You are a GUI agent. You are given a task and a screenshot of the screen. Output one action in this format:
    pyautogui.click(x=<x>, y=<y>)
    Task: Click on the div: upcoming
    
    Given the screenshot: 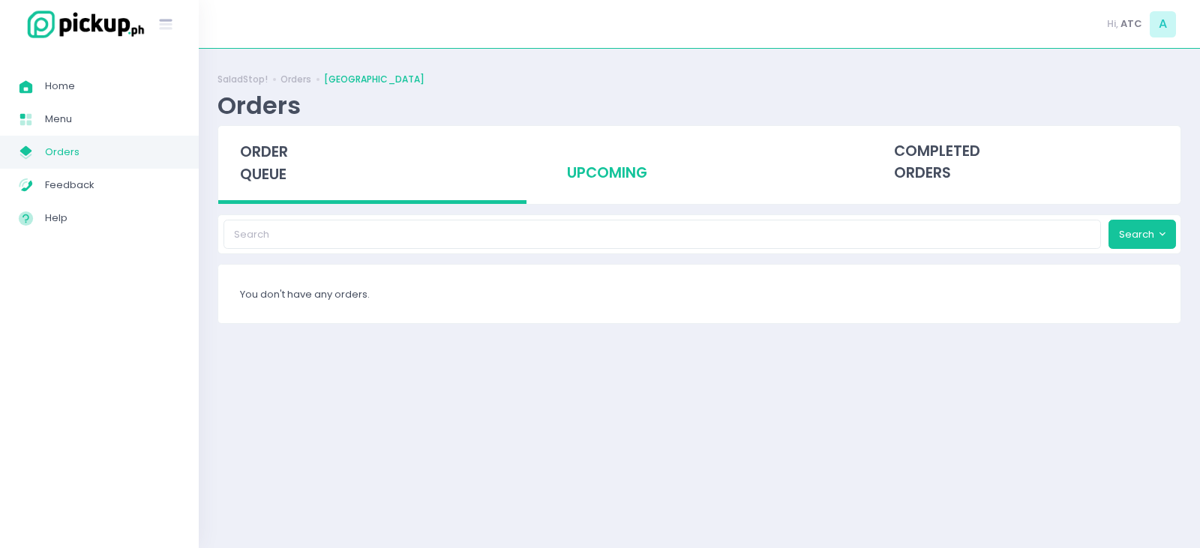 What is the action you would take?
    pyautogui.click(x=699, y=163)
    